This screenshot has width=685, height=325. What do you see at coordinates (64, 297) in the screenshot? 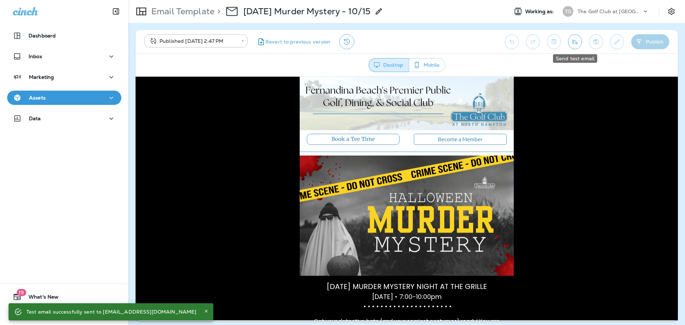
I see `button: 19What's New` at bounding box center [64, 297].